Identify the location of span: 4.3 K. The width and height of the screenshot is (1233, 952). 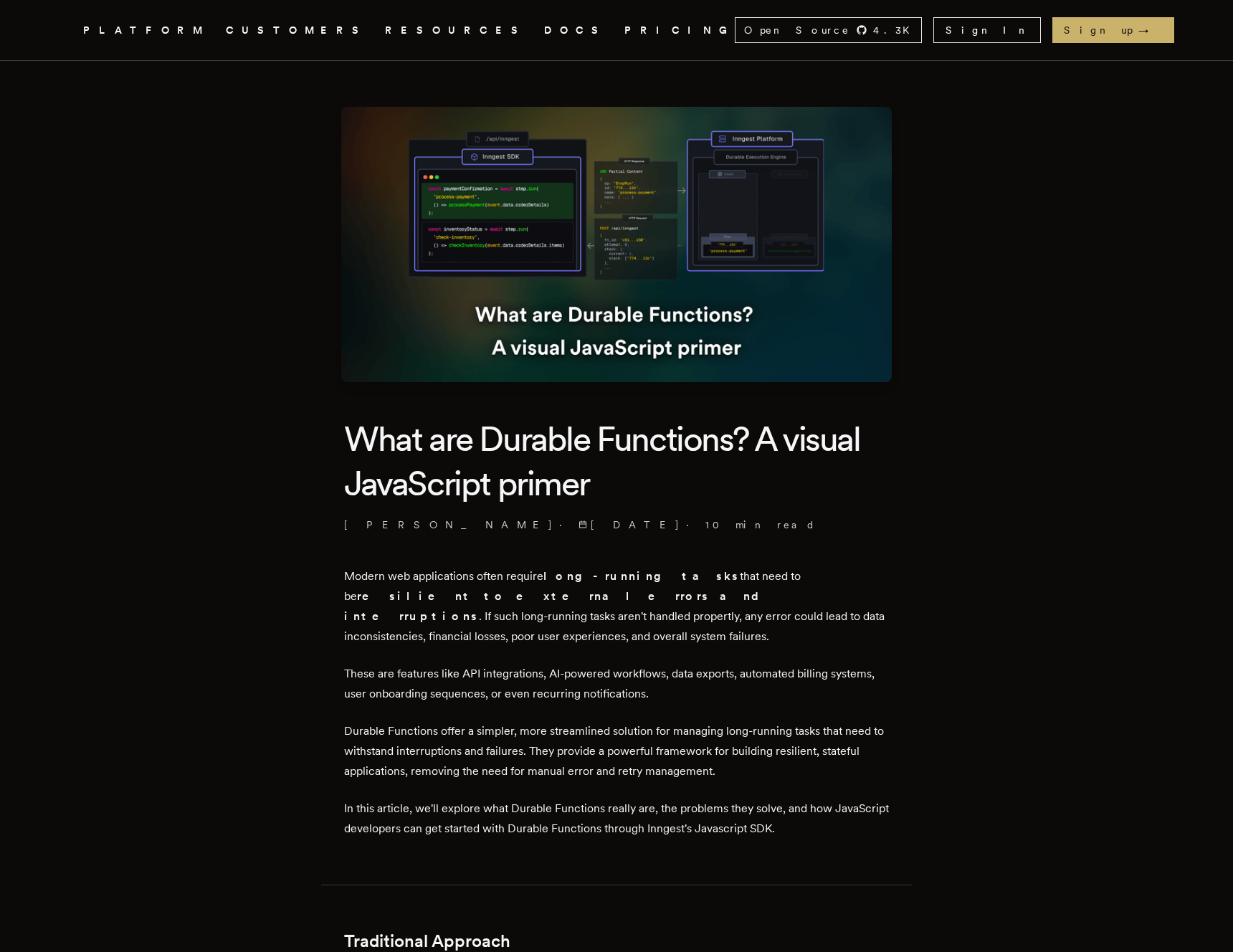
(896, 30).